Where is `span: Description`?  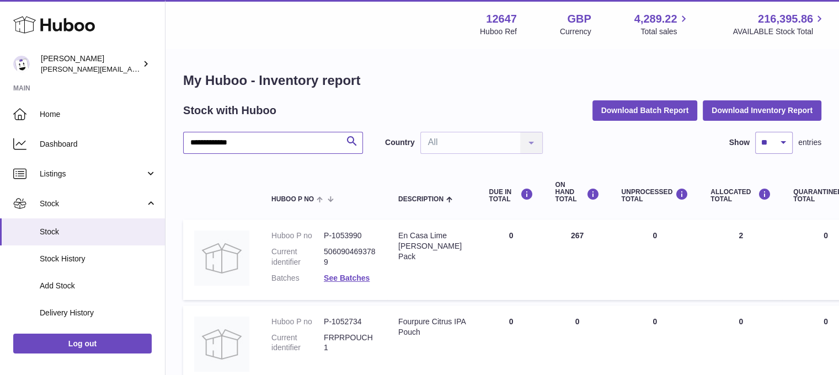
span: Description is located at coordinates (421, 199).